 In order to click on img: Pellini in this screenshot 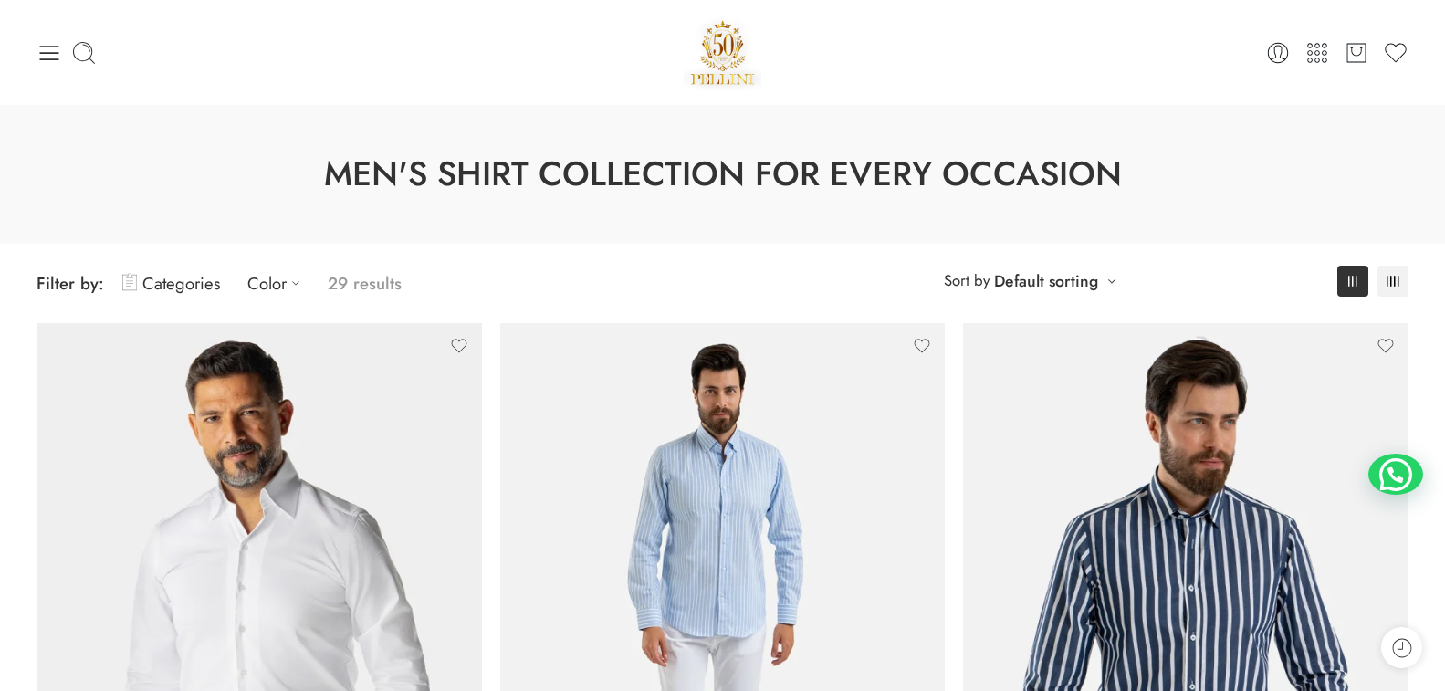, I will do `click(723, 52)`.